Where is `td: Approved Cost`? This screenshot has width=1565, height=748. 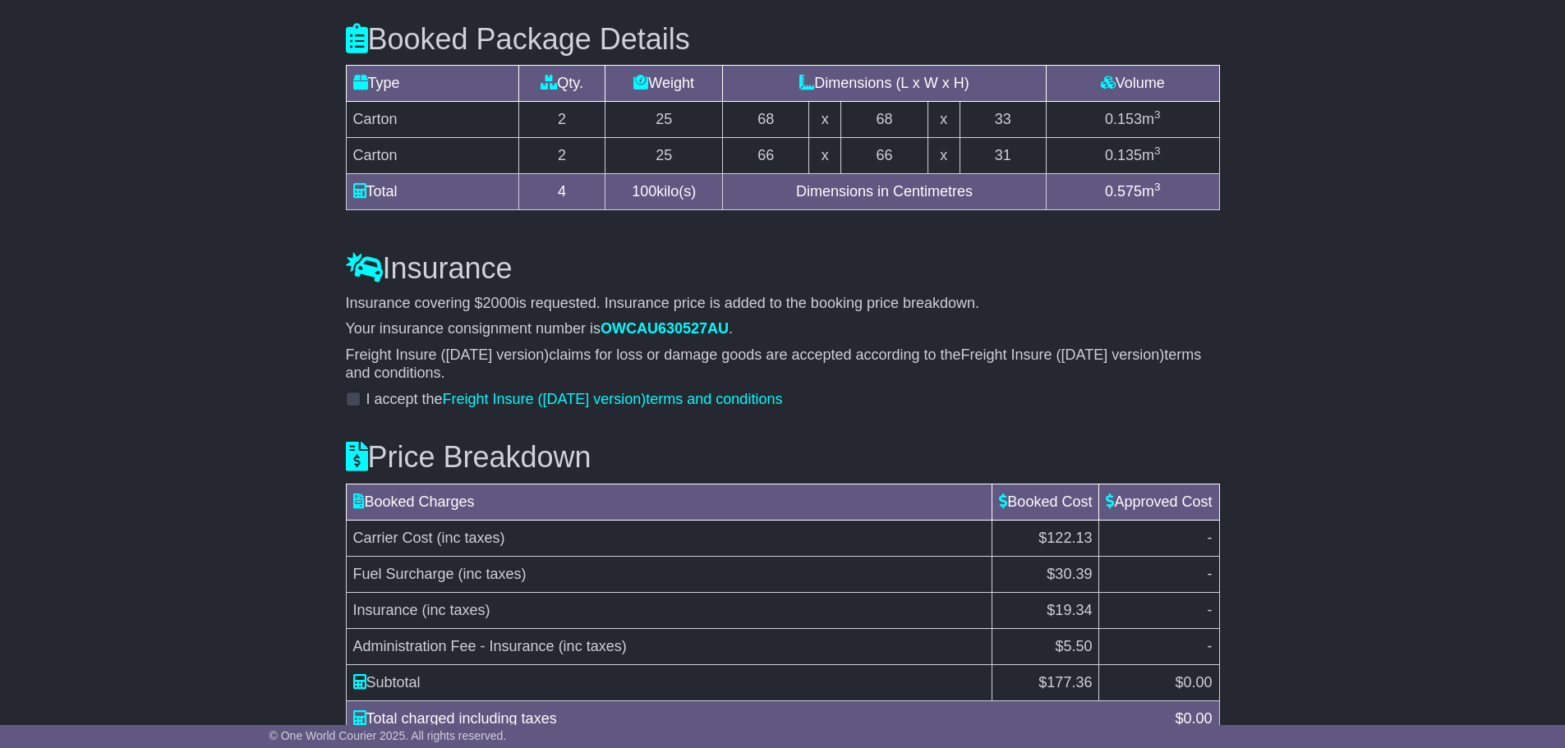 td: Approved Cost is located at coordinates (1159, 502).